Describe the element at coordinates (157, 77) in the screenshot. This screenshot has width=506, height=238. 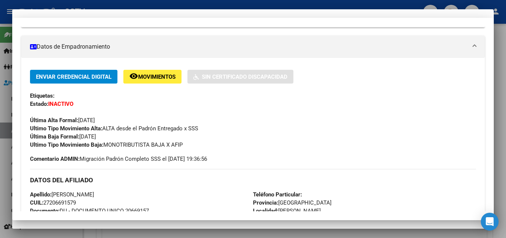
I see `span: Movimientos` at that location.